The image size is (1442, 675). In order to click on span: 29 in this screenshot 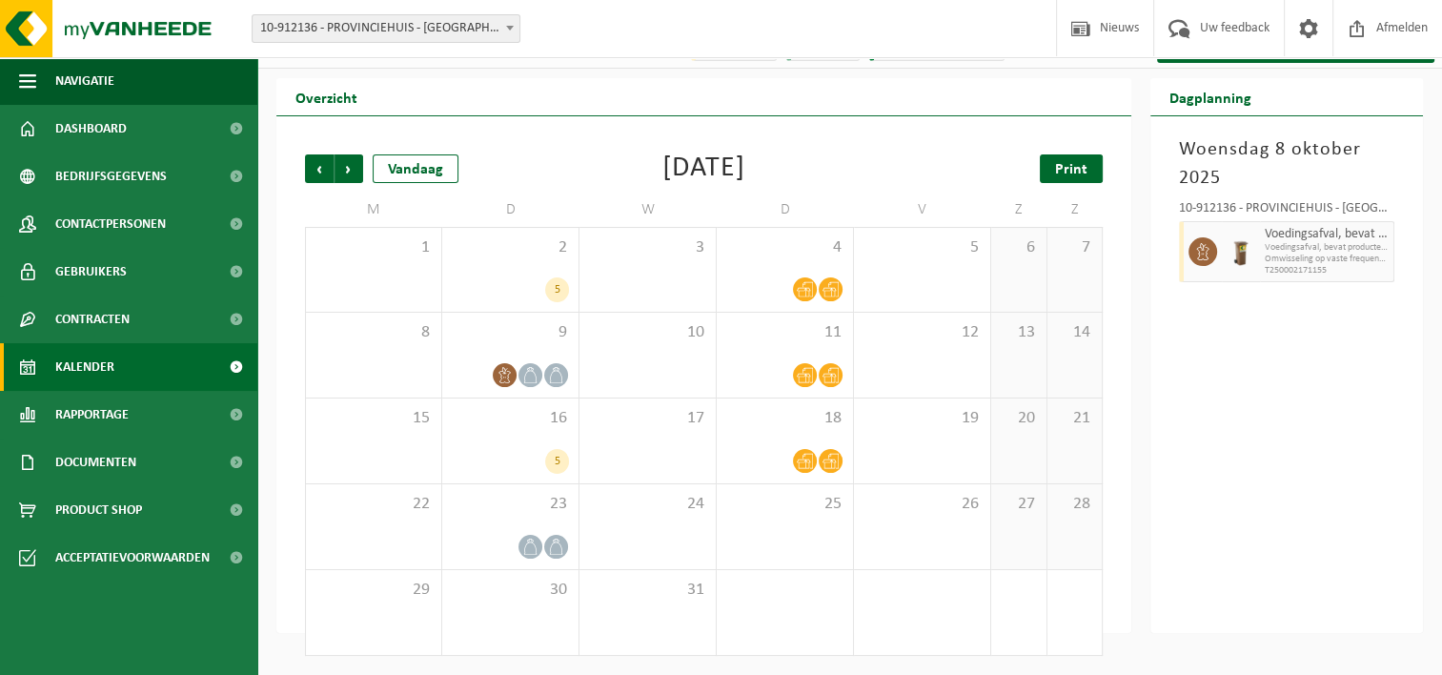, I will do `click(374, 590)`.